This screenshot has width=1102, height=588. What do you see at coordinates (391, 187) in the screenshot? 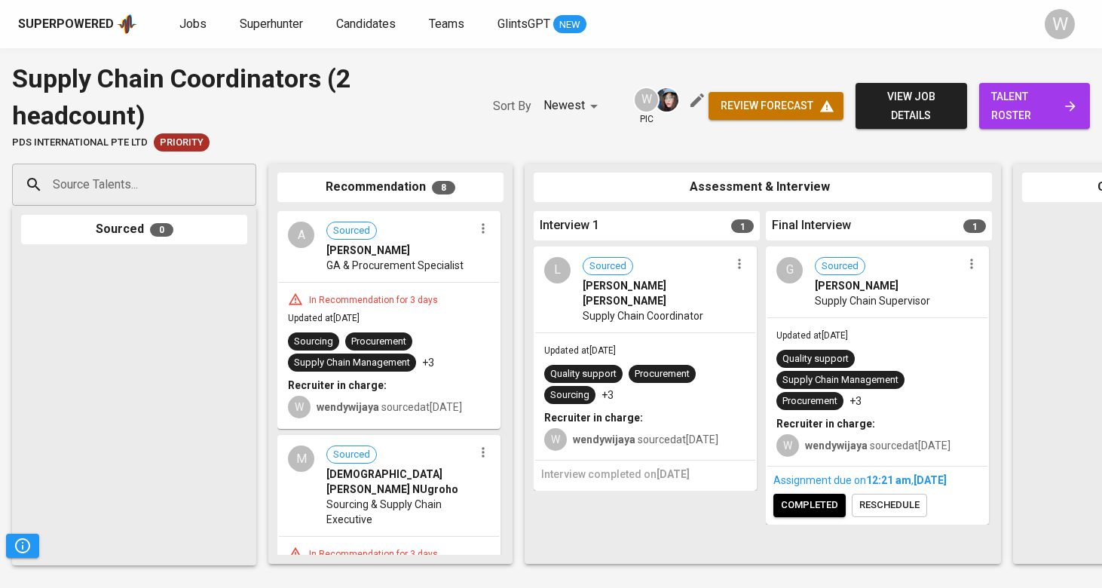
I see `div: Recommendation` at bounding box center [391, 187].